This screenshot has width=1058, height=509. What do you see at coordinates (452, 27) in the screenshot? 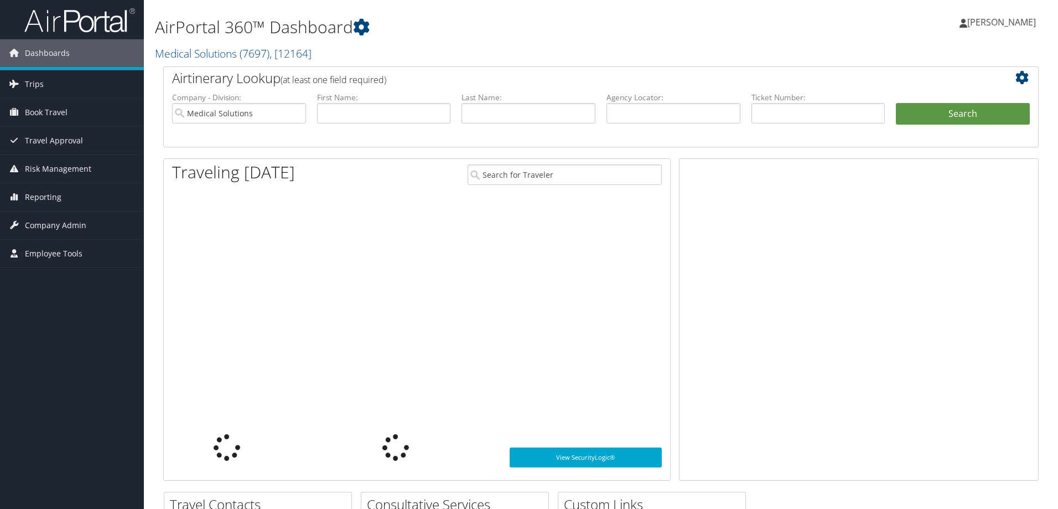
I see `h1: AirPortal 360™ Dashboard` at bounding box center [452, 27].